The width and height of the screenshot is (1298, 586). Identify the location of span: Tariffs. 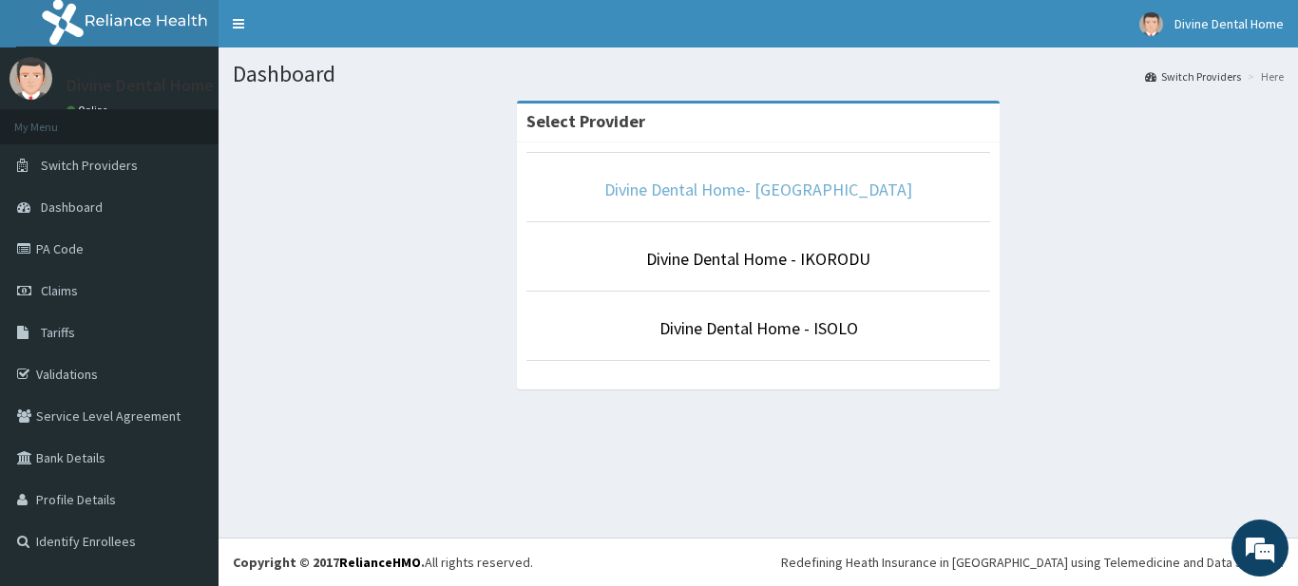
(58, 333).